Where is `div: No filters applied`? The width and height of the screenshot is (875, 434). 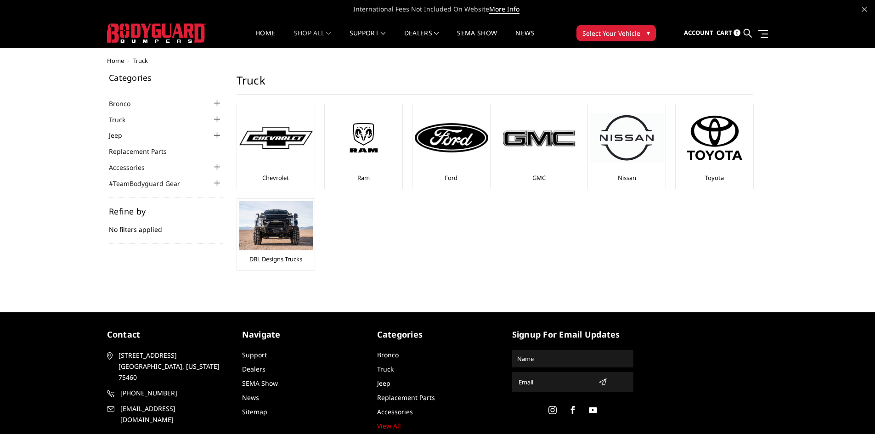 div: No filters applied is located at coordinates (166, 225).